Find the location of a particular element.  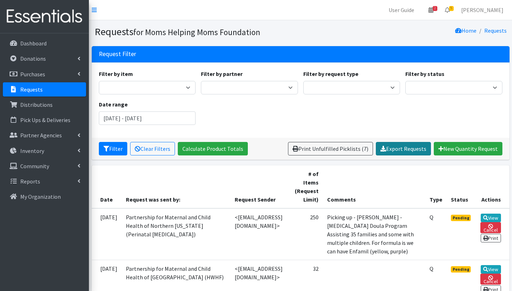

th: Request was sent by: is located at coordinates (176, 187).